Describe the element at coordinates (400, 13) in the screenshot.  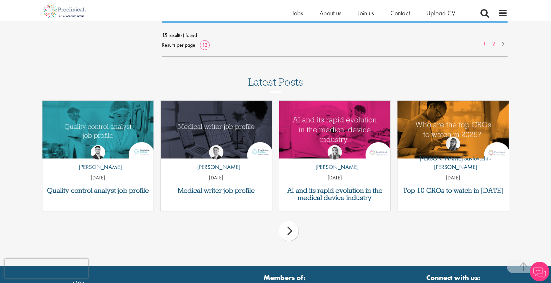
I see `span: Contact` at that location.